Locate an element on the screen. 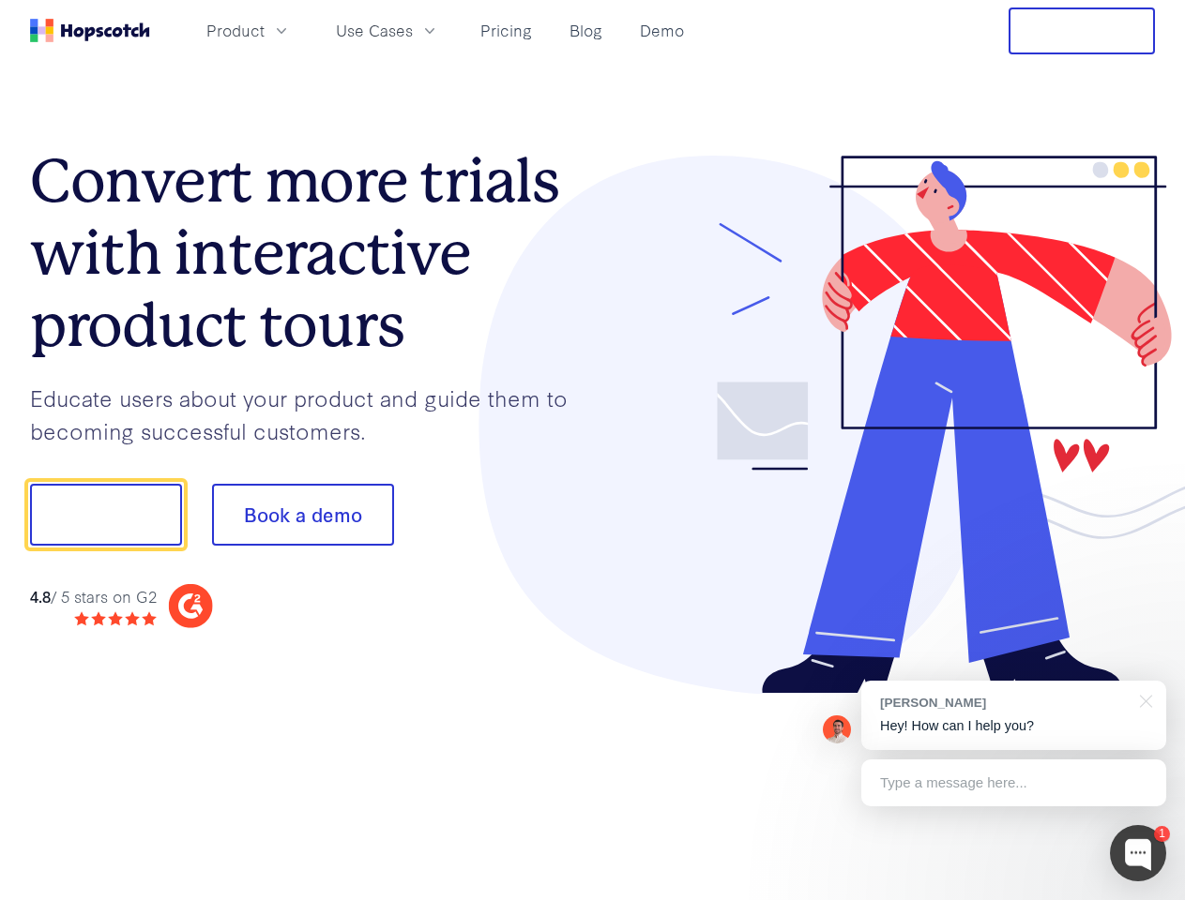  a: Blog is located at coordinates (585, 30).